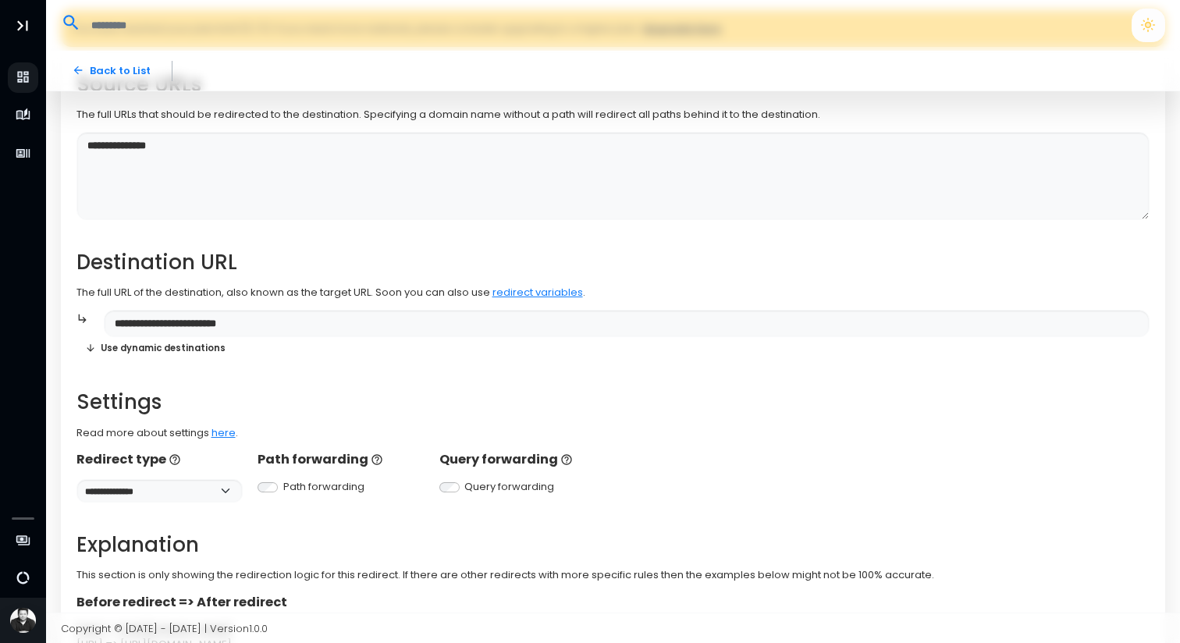 The width and height of the screenshot is (1180, 643). What do you see at coordinates (613, 84) in the screenshot?
I see `h2: Source URLs` at bounding box center [613, 84].